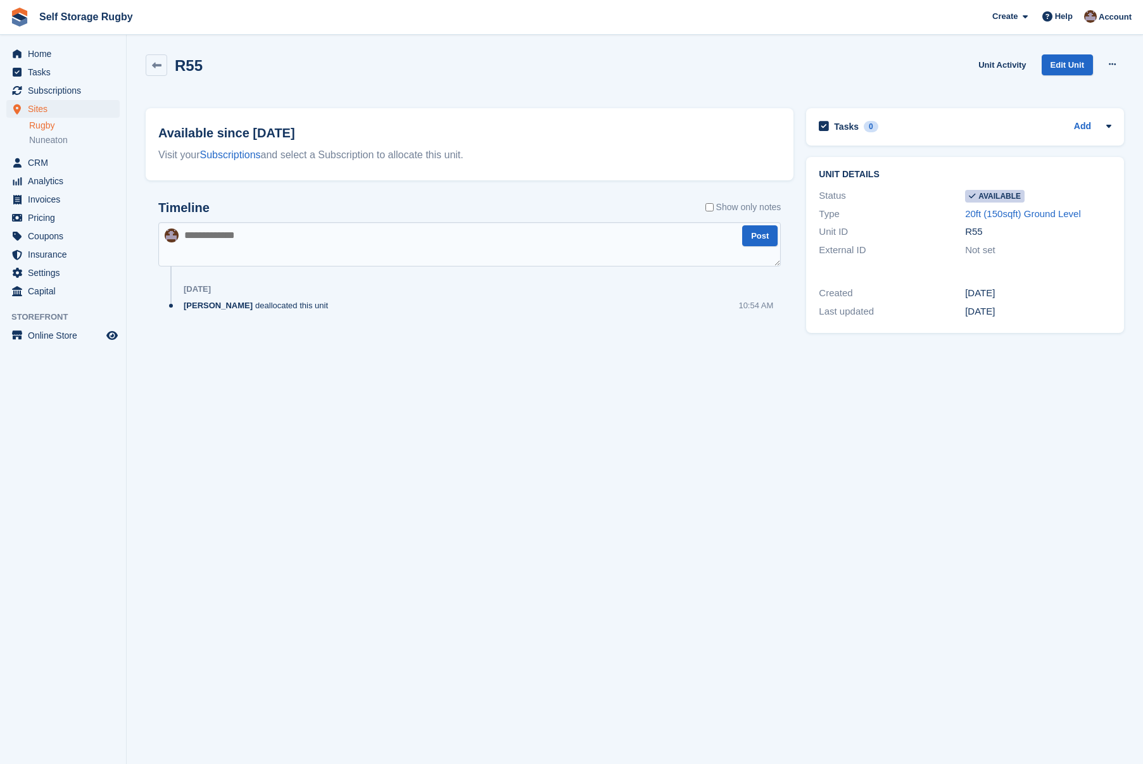  Describe the element at coordinates (995, 196) in the screenshot. I see `span: Available` at that location.